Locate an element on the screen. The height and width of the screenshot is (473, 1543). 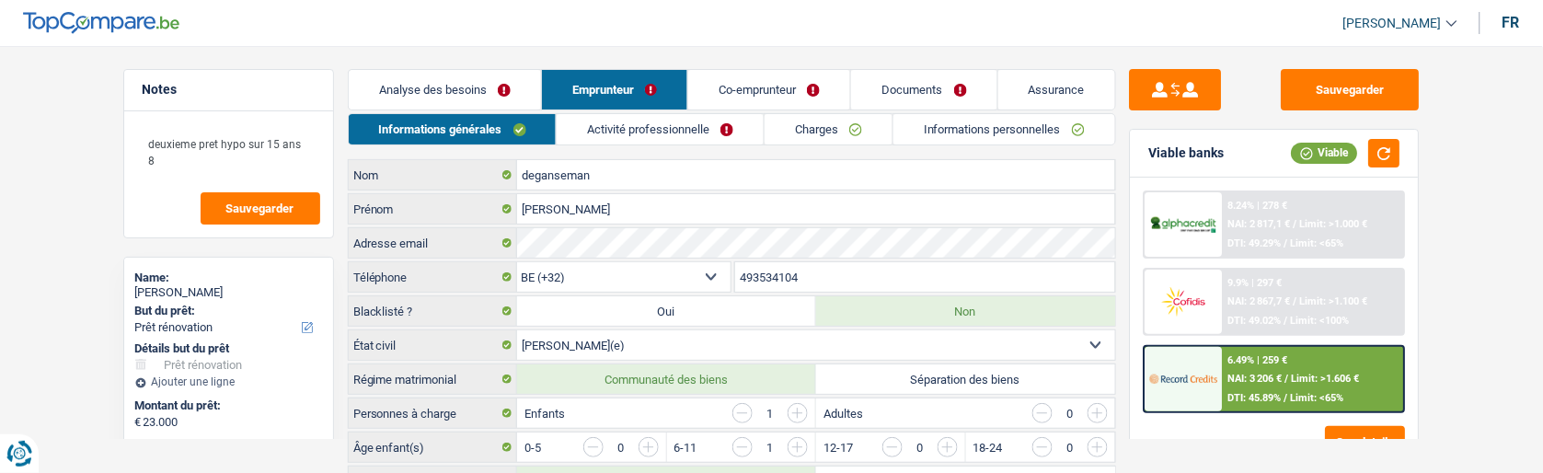
label: Blacklisté ? is located at coordinates (432, 311).